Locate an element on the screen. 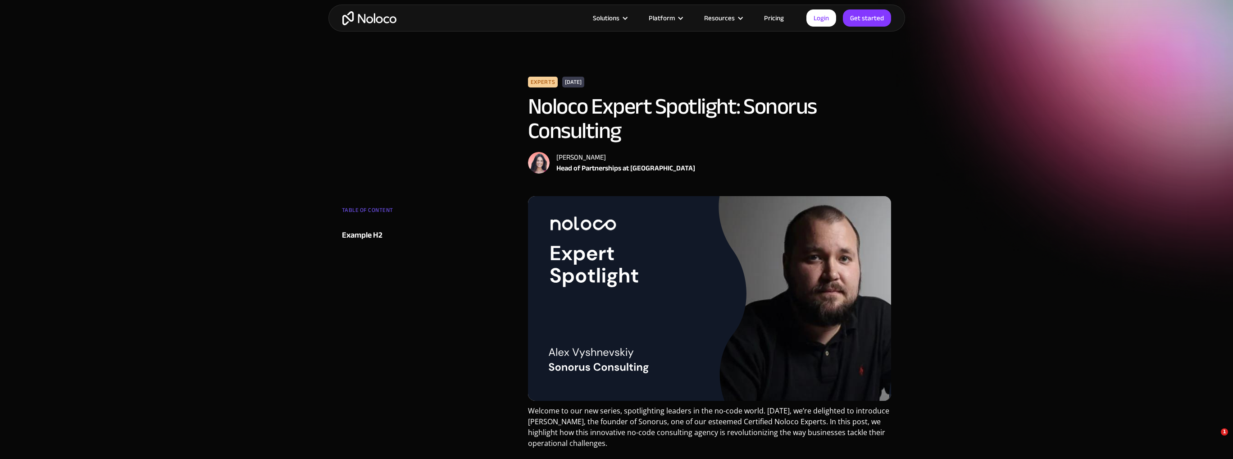 The width and height of the screenshot is (1233, 459). a: Login is located at coordinates (821, 18).